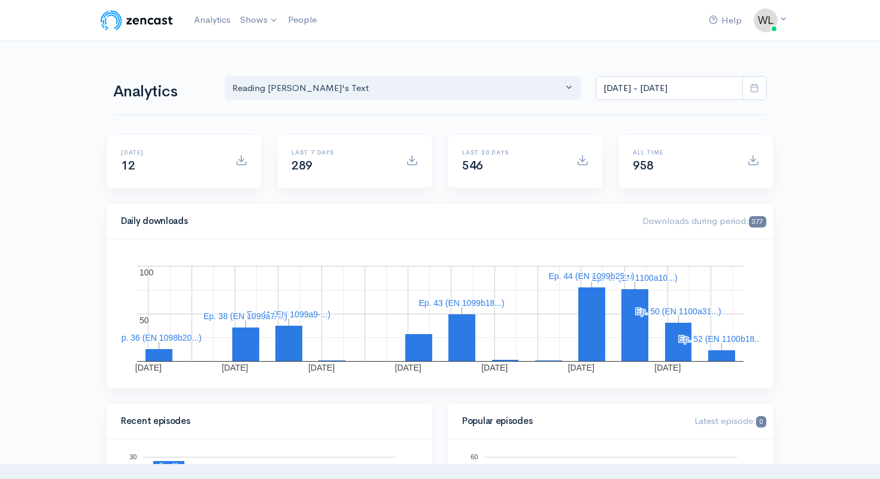 The image size is (880, 479). Describe the element at coordinates (288, 314) in the screenshot. I see `text: Ep. 41 (EN 1099a9-...)` at that location.